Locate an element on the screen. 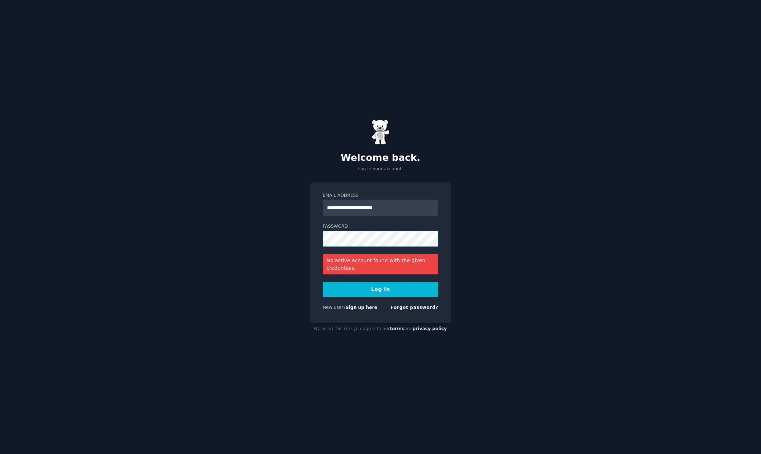 Image resolution: width=761 pixels, height=454 pixels. h2: Welcome back. is located at coordinates (380, 158).